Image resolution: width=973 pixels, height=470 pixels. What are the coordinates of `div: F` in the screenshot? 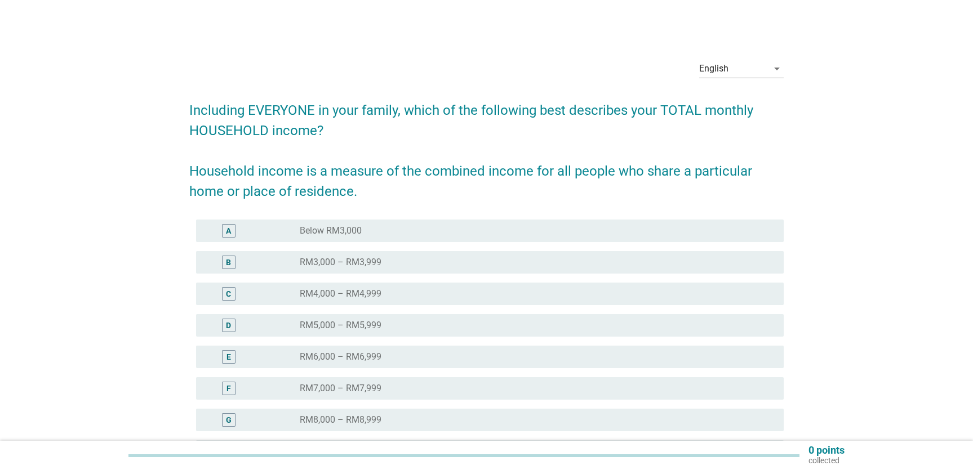 It's located at (229, 389).